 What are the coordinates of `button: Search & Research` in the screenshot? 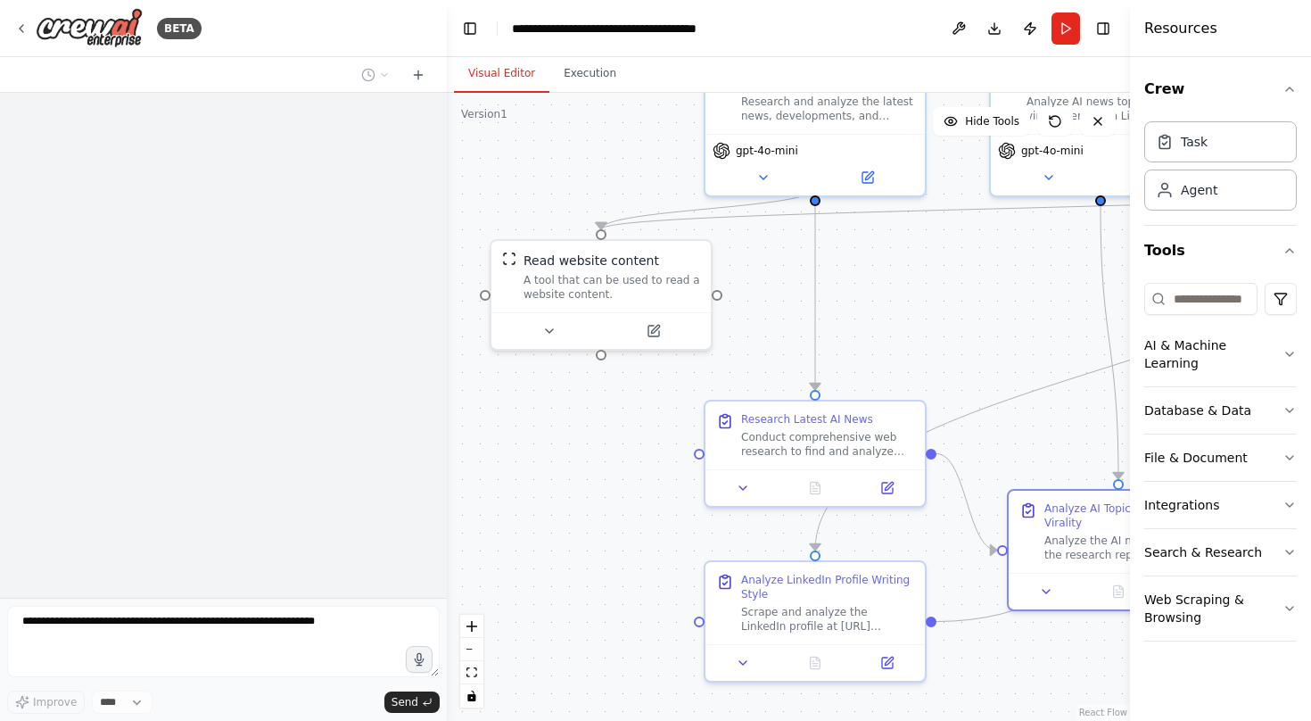 It's located at (1220, 552).